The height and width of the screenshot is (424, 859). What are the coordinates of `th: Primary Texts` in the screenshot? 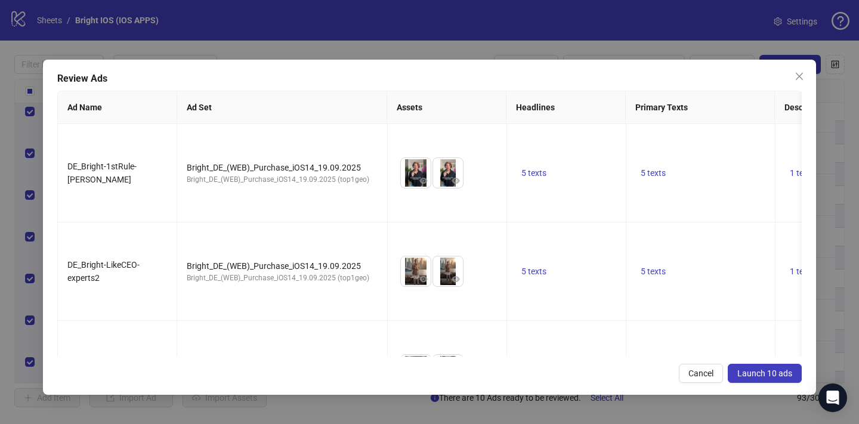 It's located at (700, 107).